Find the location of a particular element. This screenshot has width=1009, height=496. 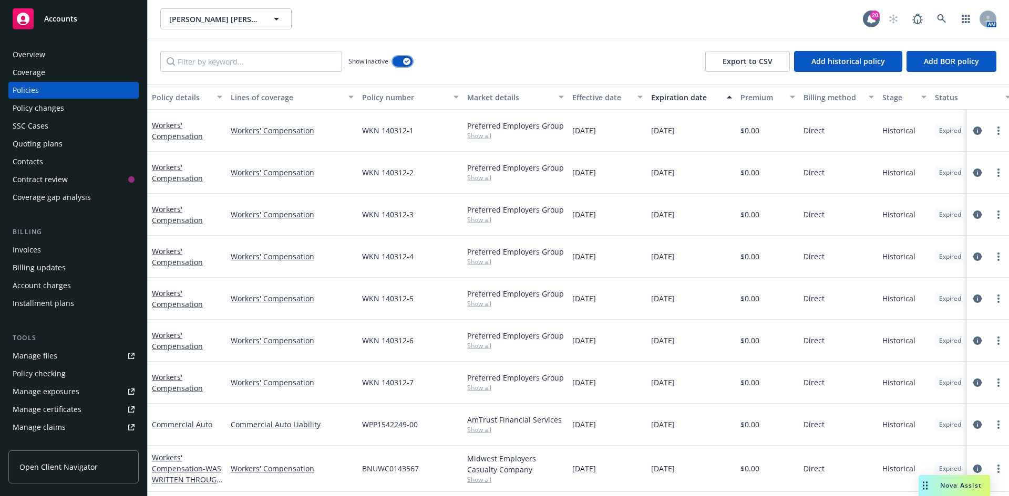

div: Coverage gap analysis is located at coordinates (51, 198).